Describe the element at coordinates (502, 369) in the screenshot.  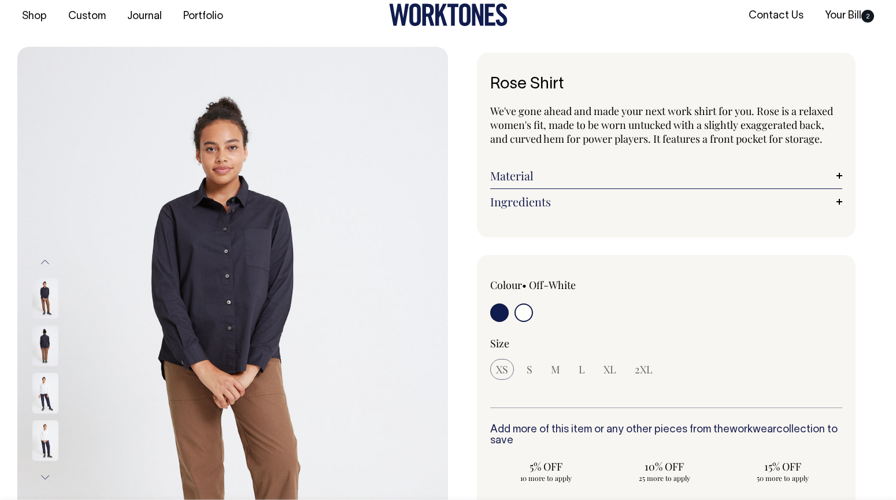
I see `input: XS` at that location.